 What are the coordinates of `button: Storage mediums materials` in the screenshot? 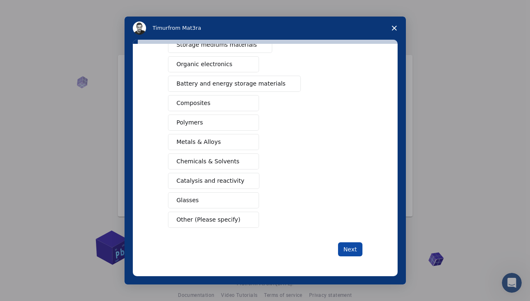 It's located at (220, 45).